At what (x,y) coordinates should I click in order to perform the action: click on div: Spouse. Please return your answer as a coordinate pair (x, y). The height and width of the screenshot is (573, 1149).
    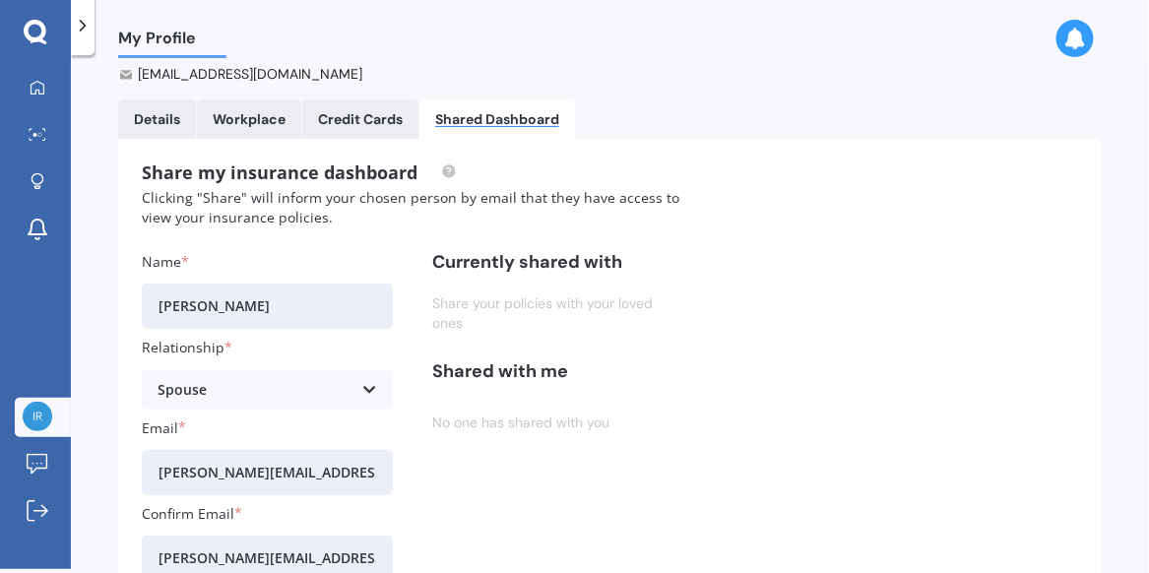
    Looking at the image, I should click on (254, 390).